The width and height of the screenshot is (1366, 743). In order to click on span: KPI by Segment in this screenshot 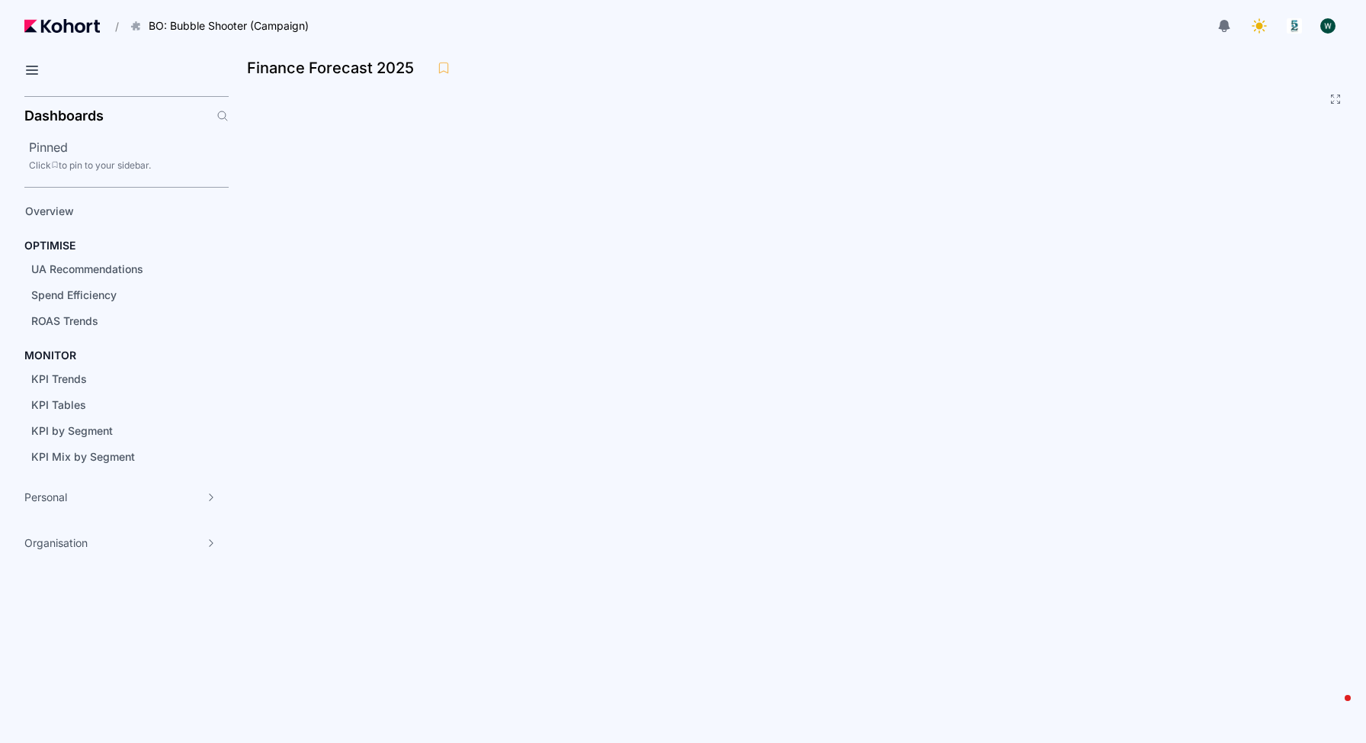, I will do `click(72, 430)`.